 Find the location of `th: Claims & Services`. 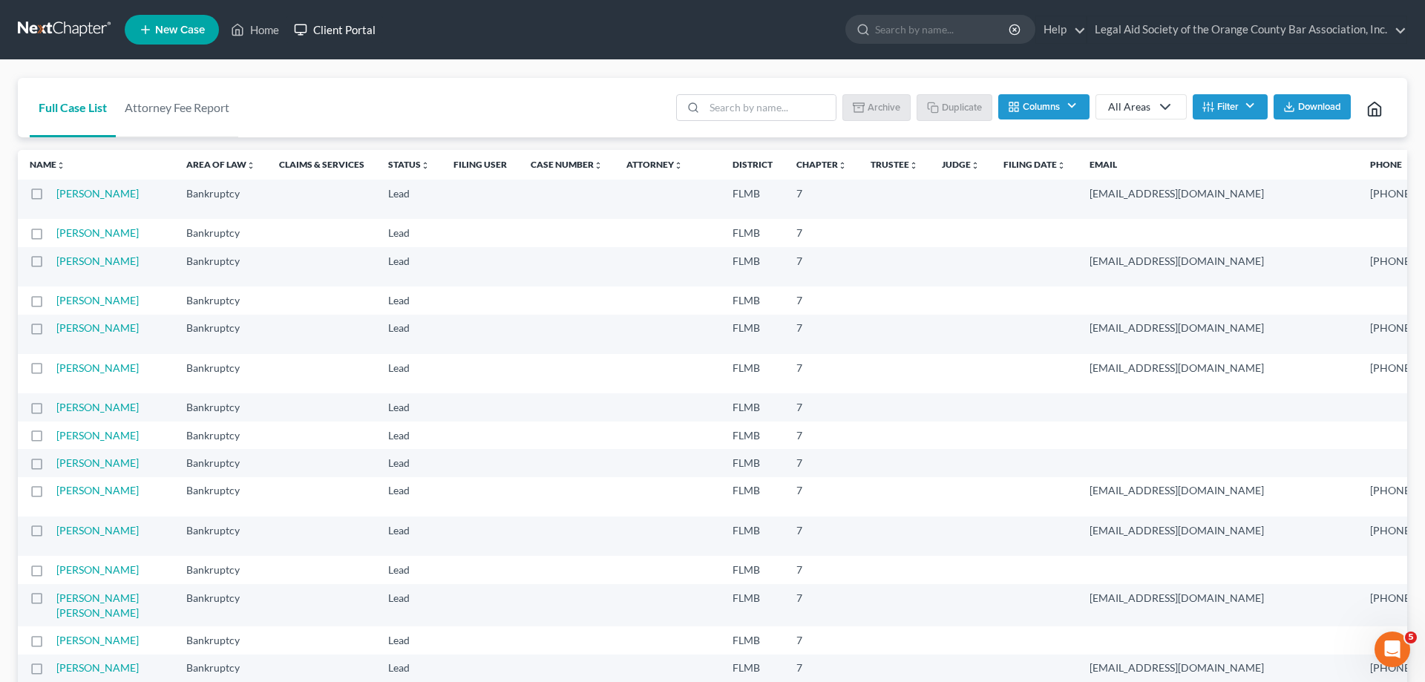

th: Claims & Services is located at coordinates (321, 165).